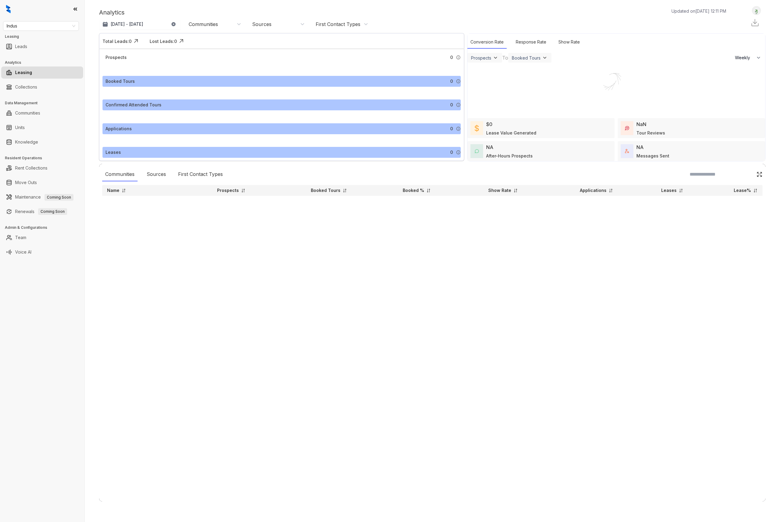 The width and height of the screenshot is (780, 522). Describe the element at coordinates (489, 124) in the screenshot. I see `div: $0` at that location.